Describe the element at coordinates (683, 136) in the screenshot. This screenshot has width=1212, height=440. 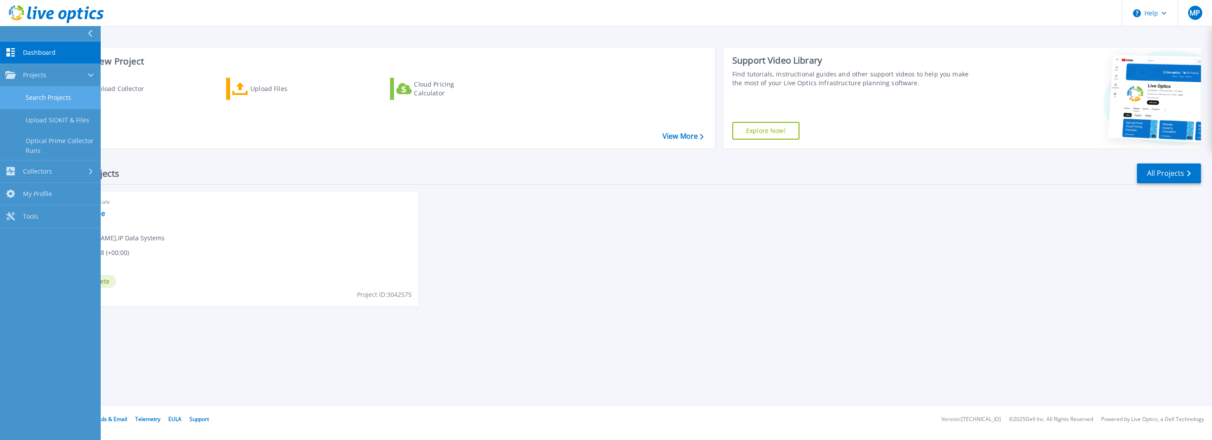
I see `a: View More` at that location.